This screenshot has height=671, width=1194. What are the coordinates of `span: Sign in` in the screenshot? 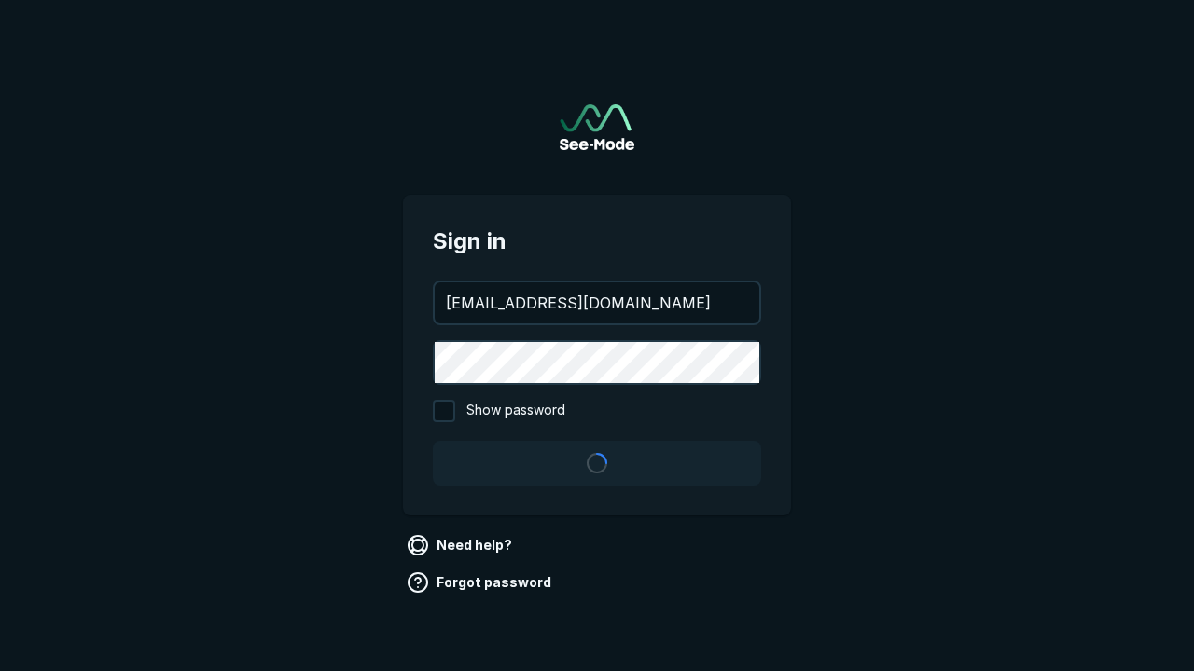 It's located at (597, 242).